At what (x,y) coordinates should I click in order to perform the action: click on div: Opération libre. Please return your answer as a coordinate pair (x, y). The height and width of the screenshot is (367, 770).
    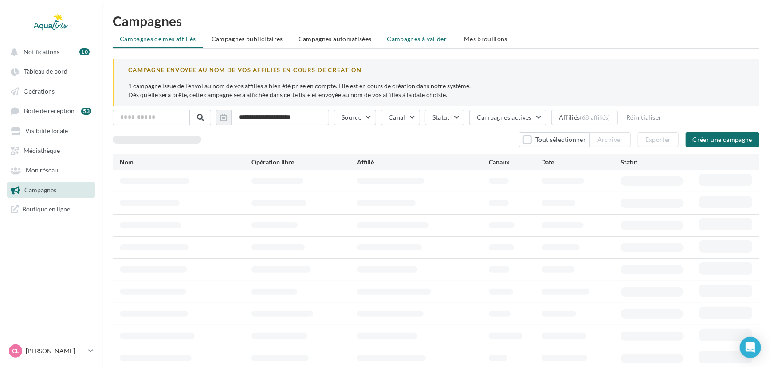
    Looking at the image, I should click on (304, 162).